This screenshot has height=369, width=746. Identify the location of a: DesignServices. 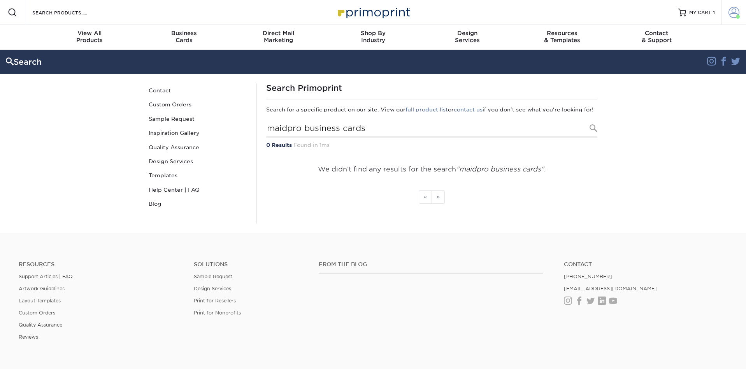
(468, 37).